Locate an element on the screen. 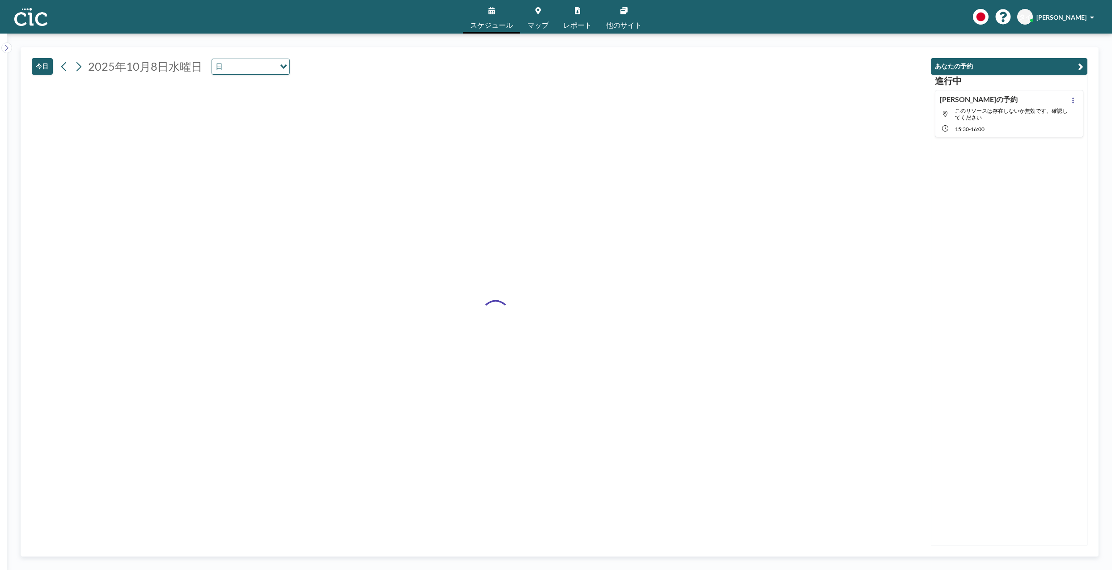 This screenshot has height=570, width=1112. font: あなたの予約 is located at coordinates (954, 66).